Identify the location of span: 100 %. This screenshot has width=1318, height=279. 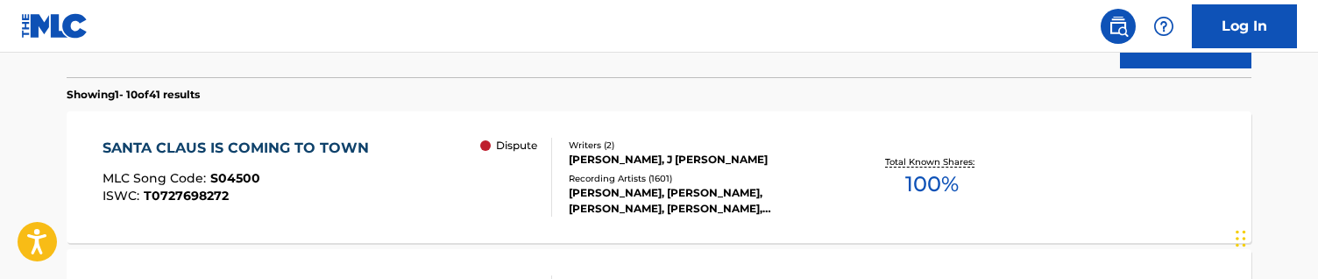
(931, 184).